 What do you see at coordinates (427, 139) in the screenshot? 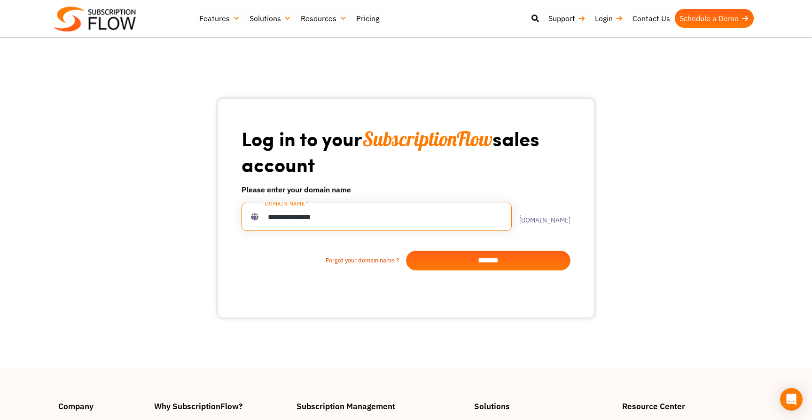
I see `span: SubscriptionFlow` at bounding box center [427, 139].